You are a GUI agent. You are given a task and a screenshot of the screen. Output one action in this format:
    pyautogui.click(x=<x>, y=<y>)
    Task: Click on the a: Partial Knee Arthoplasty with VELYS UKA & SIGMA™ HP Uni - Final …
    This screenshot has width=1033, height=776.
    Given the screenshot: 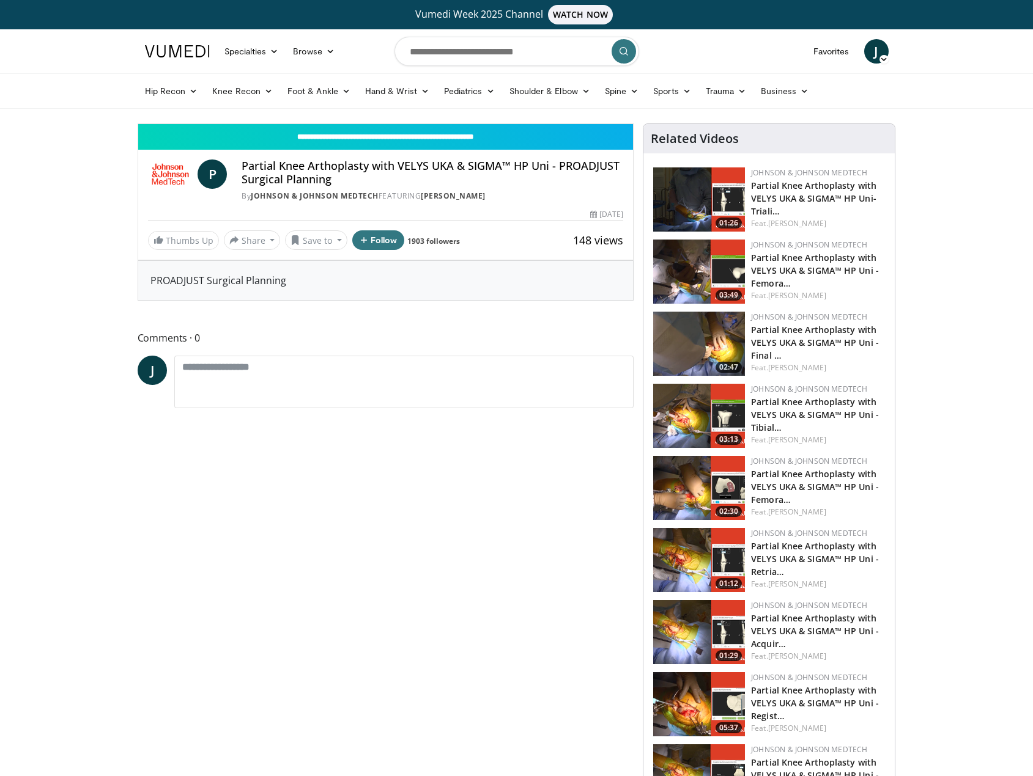 What is the action you would take?
    pyautogui.click(x=814, y=342)
    